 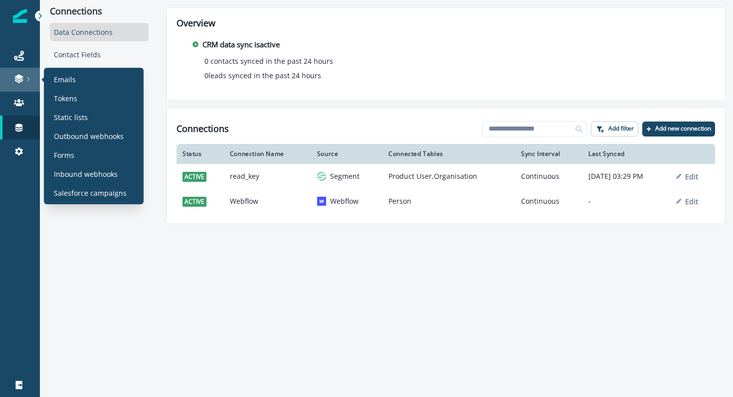 What do you see at coordinates (549, 154) in the screenshot?
I see `div: Sync Interval` at bounding box center [549, 154].